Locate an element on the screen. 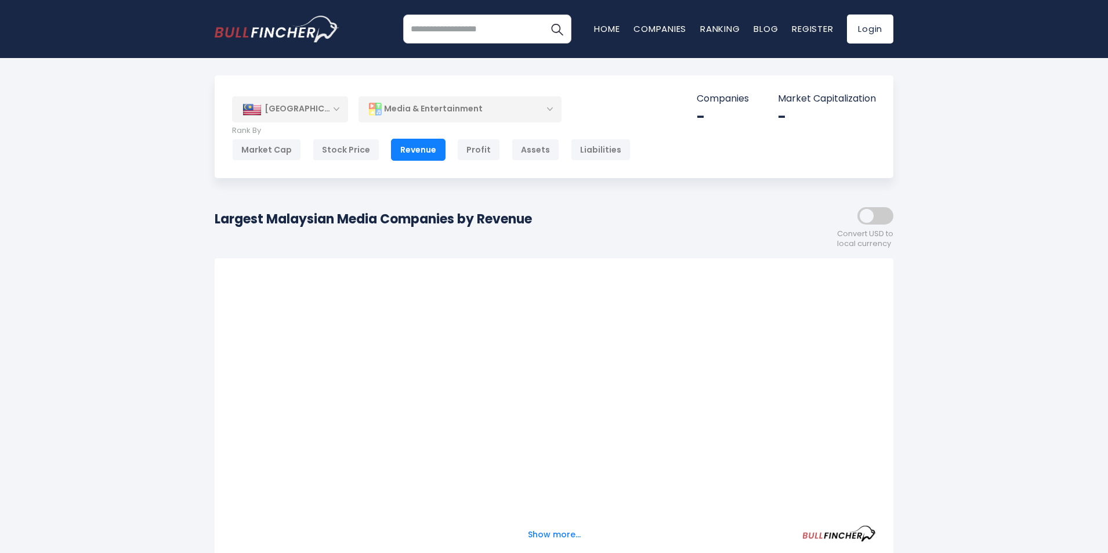 The height and width of the screenshot is (553, 1108). a: Login is located at coordinates (870, 29).